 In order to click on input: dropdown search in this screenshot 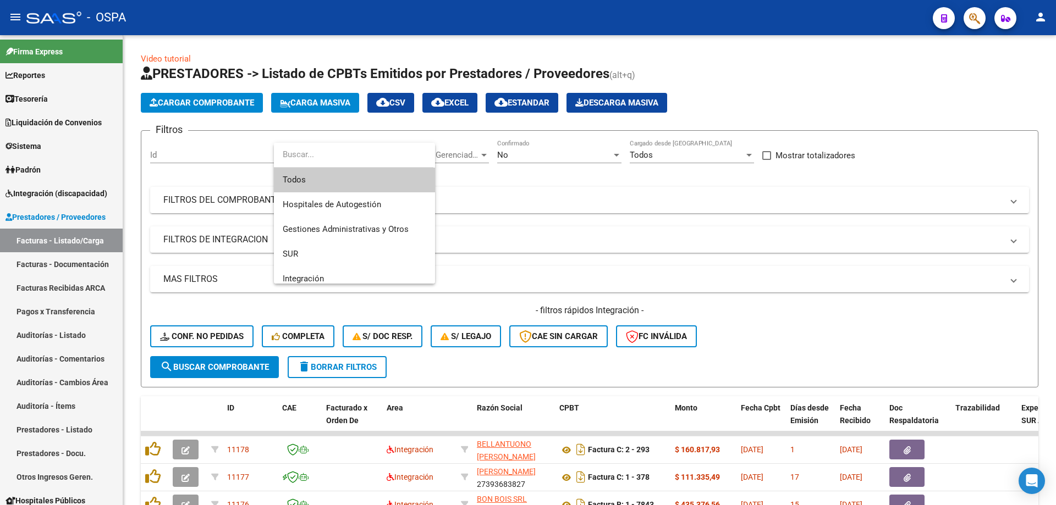, I will do `click(354, 155)`.